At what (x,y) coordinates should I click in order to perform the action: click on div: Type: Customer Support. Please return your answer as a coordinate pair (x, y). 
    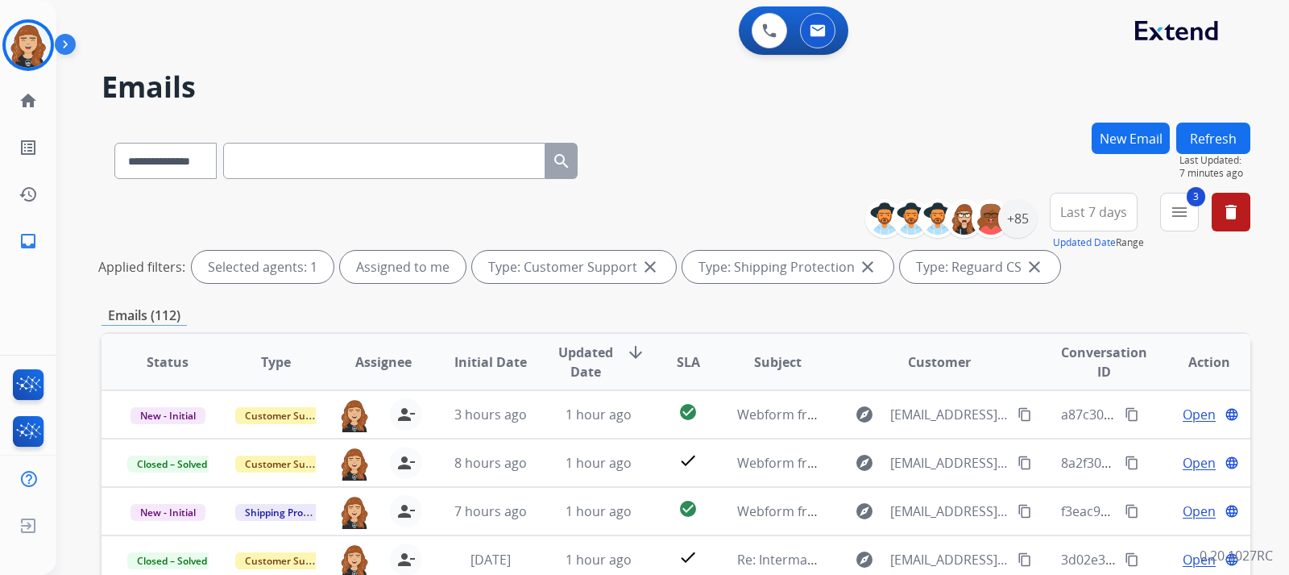
    Looking at the image, I should click on (574, 267).